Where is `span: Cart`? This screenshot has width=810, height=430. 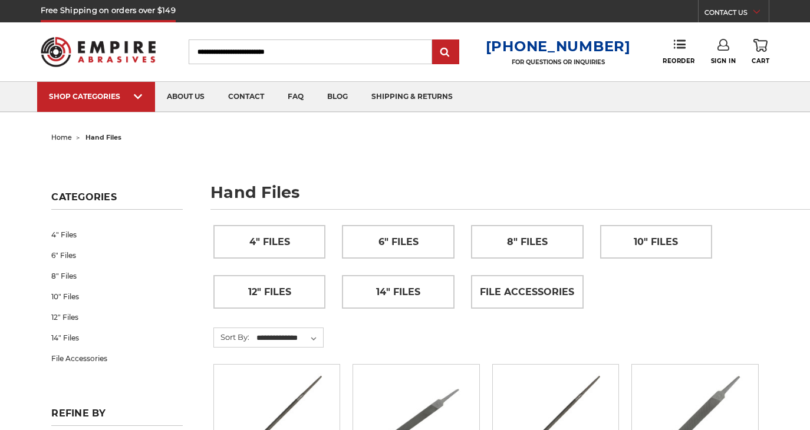 span: Cart is located at coordinates (760, 61).